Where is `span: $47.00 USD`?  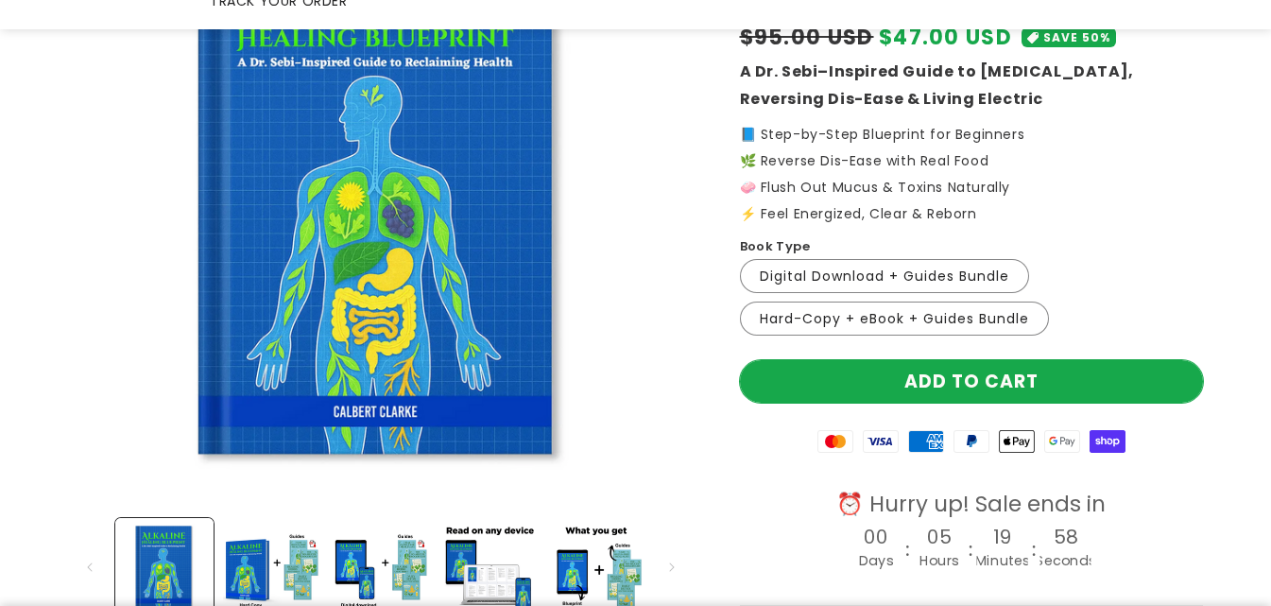 span: $47.00 USD is located at coordinates (945, 37).